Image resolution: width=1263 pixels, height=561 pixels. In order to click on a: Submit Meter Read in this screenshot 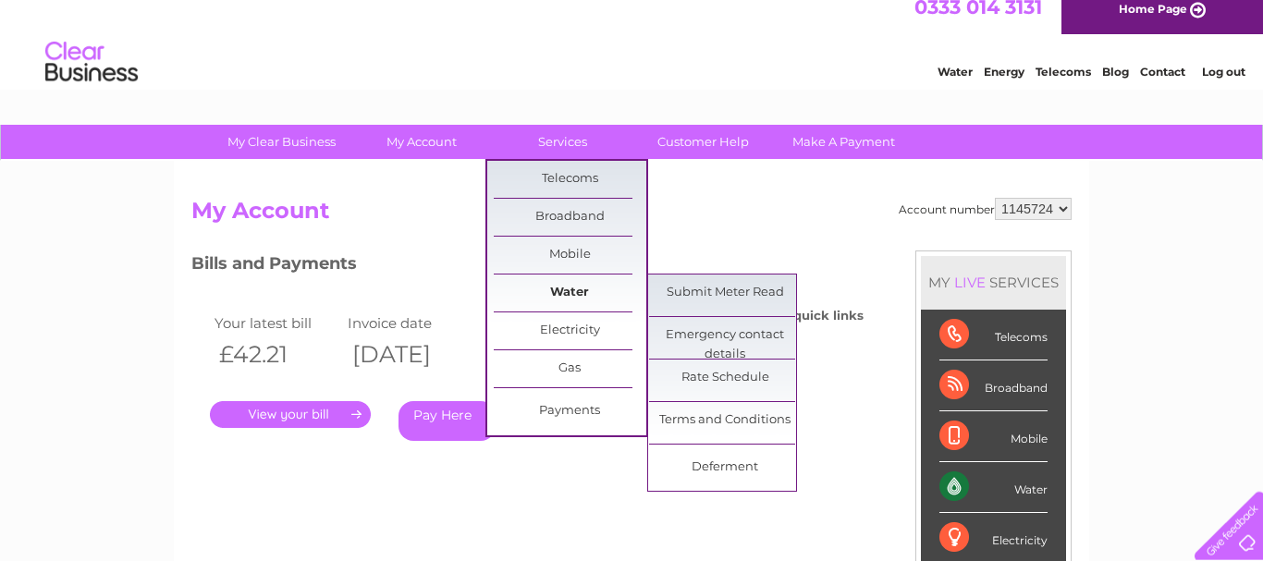, I will do `click(725, 293)`.